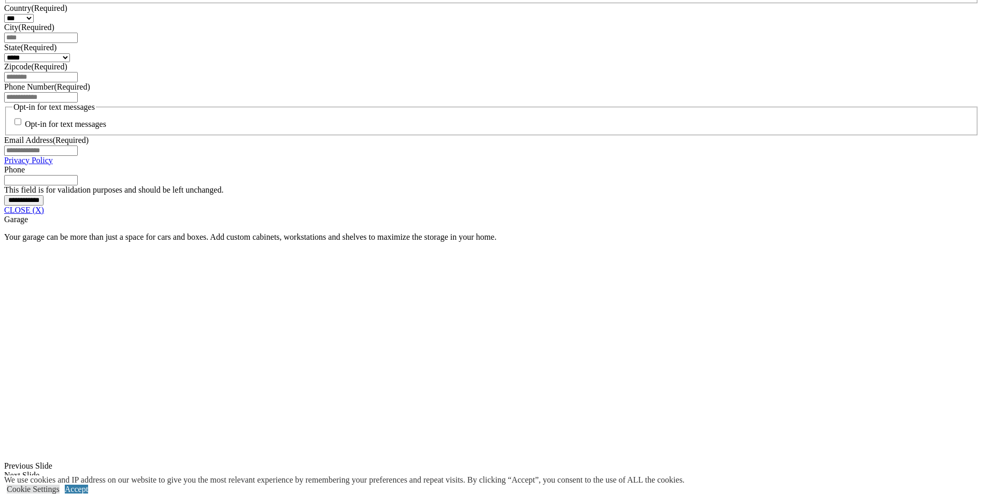  I want to click on a: Accept, so click(76, 489).